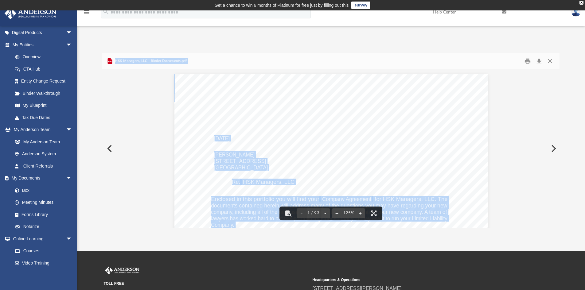  Describe the element at coordinates (45, 118) in the screenshot. I see `a: Tax Due Dates` at that location.